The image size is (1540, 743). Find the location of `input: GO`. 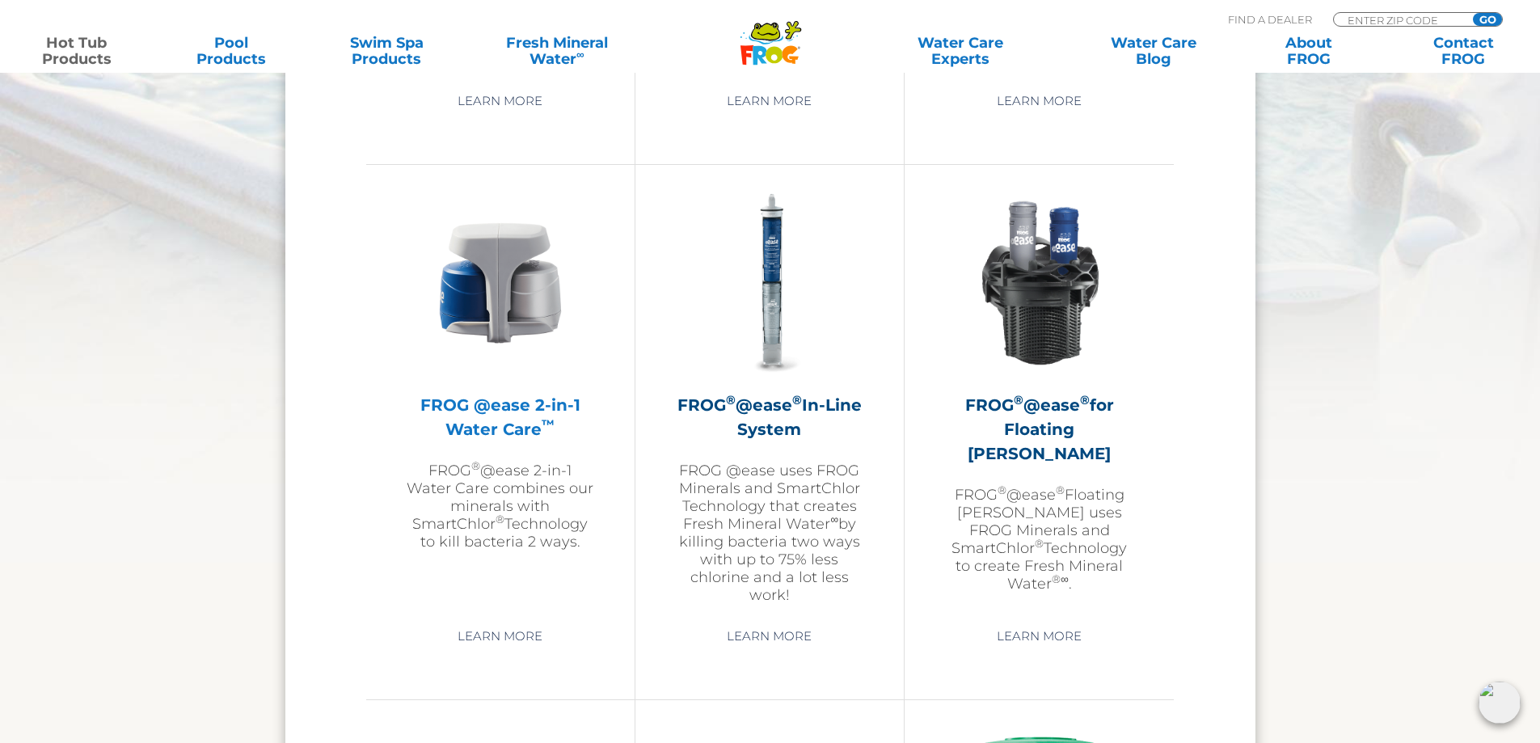

input: GO is located at coordinates (1487, 19).